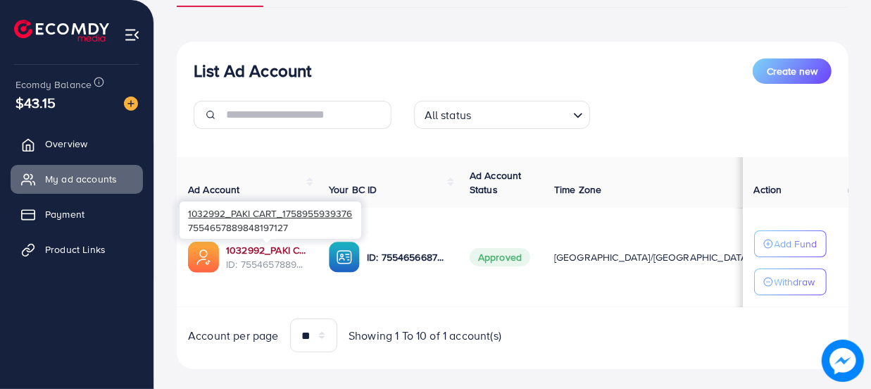 The height and width of the screenshot is (389, 871). Describe the element at coordinates (77, 179) in the screenshot. I see `a: My ad accounts` at that location.